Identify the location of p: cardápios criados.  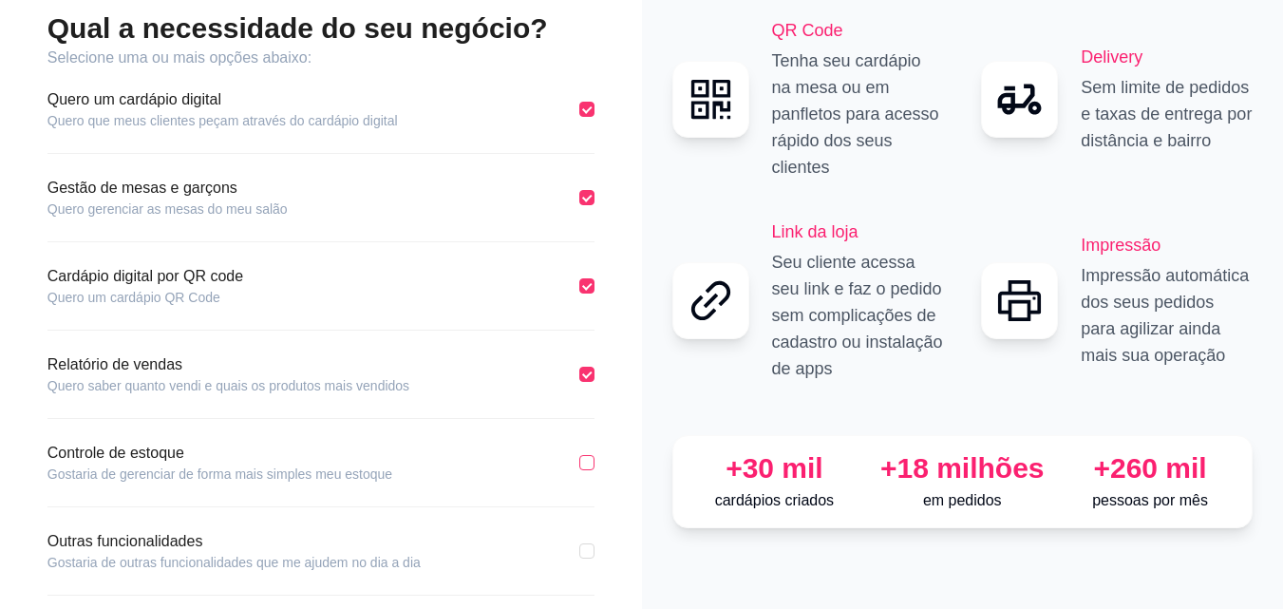
(775, 500).